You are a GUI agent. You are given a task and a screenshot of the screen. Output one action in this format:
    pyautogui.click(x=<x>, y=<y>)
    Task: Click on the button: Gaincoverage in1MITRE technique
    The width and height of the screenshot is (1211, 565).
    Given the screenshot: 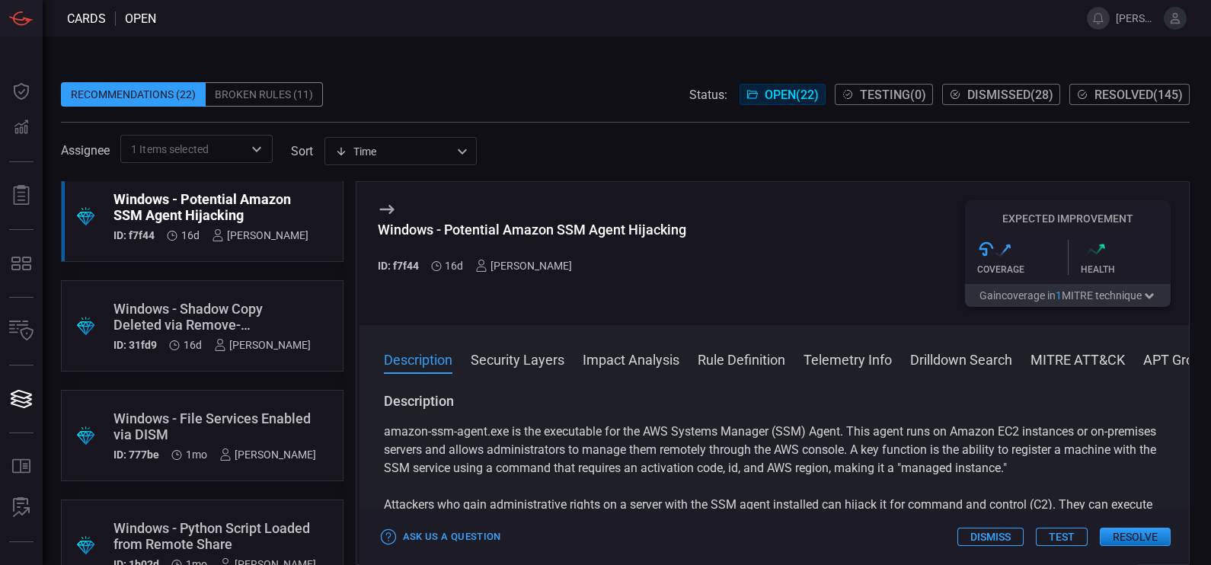 What is the action you would take?
    pyautogui.click(x=1068, y=296)
    